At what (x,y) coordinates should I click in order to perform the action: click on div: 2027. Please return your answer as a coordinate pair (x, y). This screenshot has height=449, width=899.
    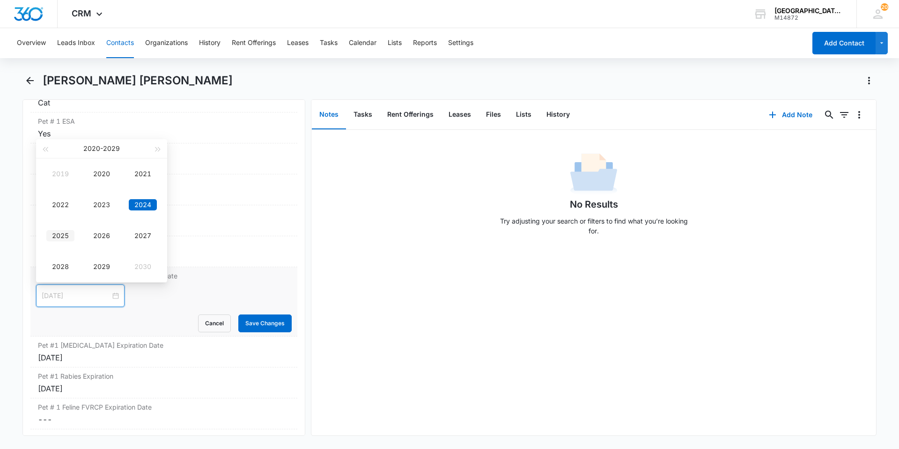
    Looking at the image, I should click on (143, 236).